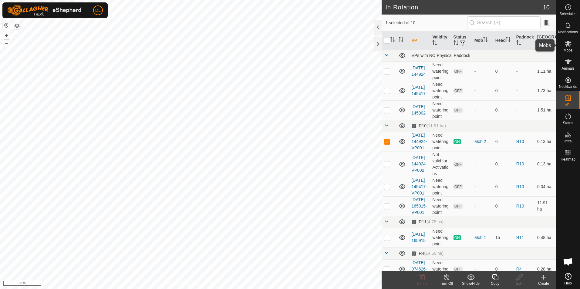 This screenshot has width=580, height=289. Describe the element at coordinates (545, 206) in the screenshot. I see `td: 11.91 ha` at that location.